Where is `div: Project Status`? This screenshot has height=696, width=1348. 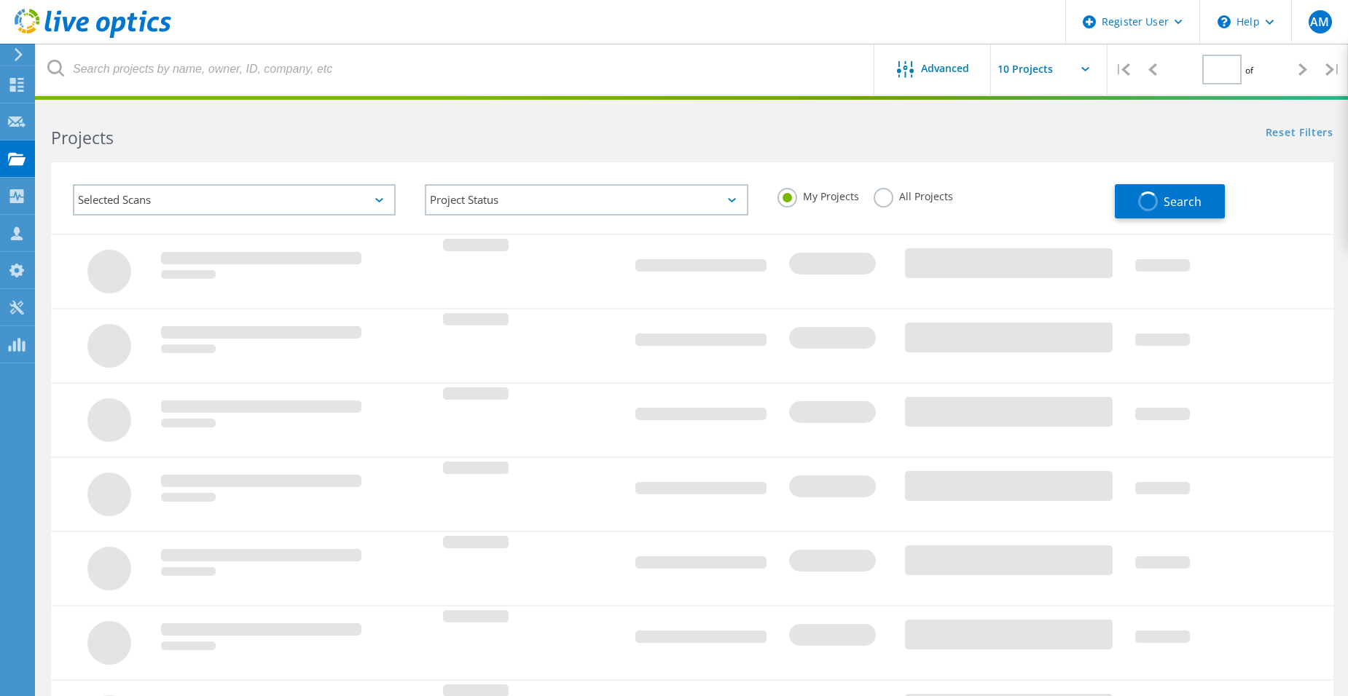
div: Project Status is located at coordinates (586, 200).